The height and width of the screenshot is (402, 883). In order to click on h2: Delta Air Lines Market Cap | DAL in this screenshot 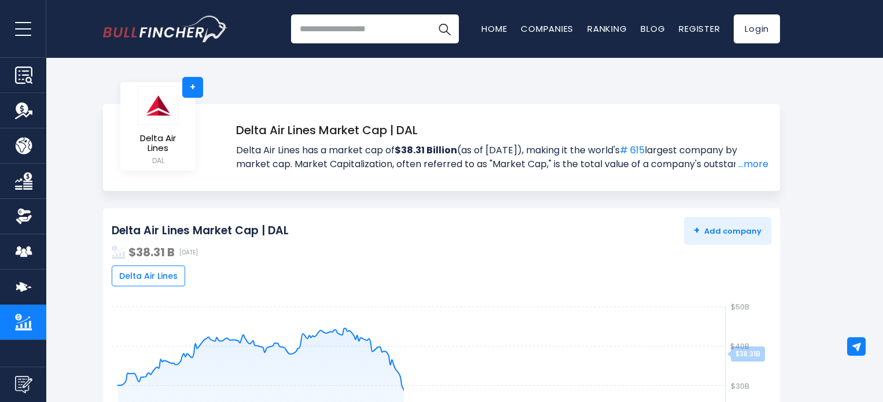, I will do `click(200, 231)`.